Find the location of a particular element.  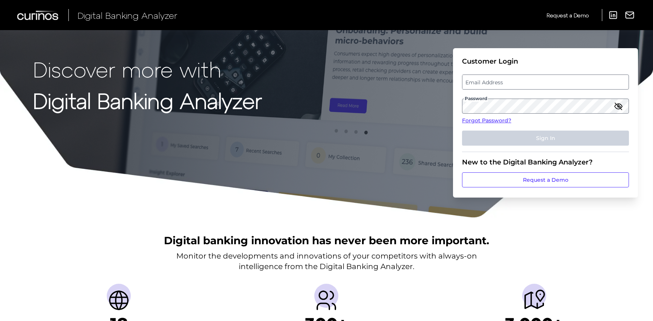

button: Sign In is located at coordinates (545, 138).